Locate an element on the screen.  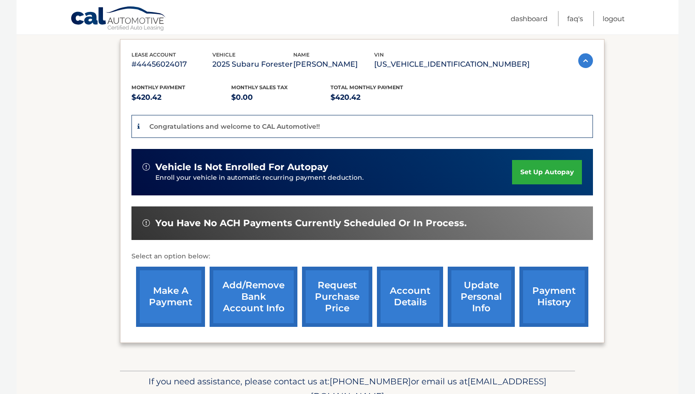
a: make a payment is located at coordinates (170, 296).